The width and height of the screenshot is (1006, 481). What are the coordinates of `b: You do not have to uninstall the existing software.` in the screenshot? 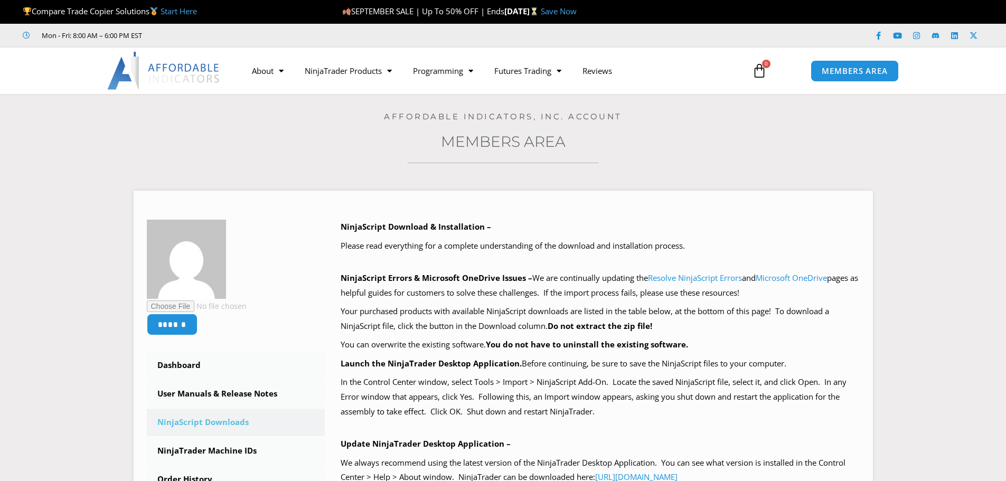 It's located at (587, 344).